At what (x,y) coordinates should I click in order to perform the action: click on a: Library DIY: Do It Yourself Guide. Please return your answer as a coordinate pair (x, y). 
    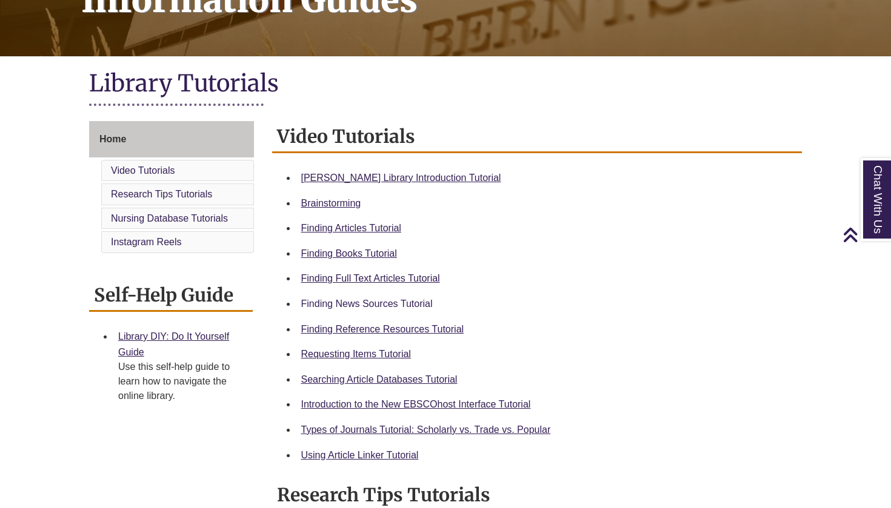
    Looking at the image, I should click on (173, 344).